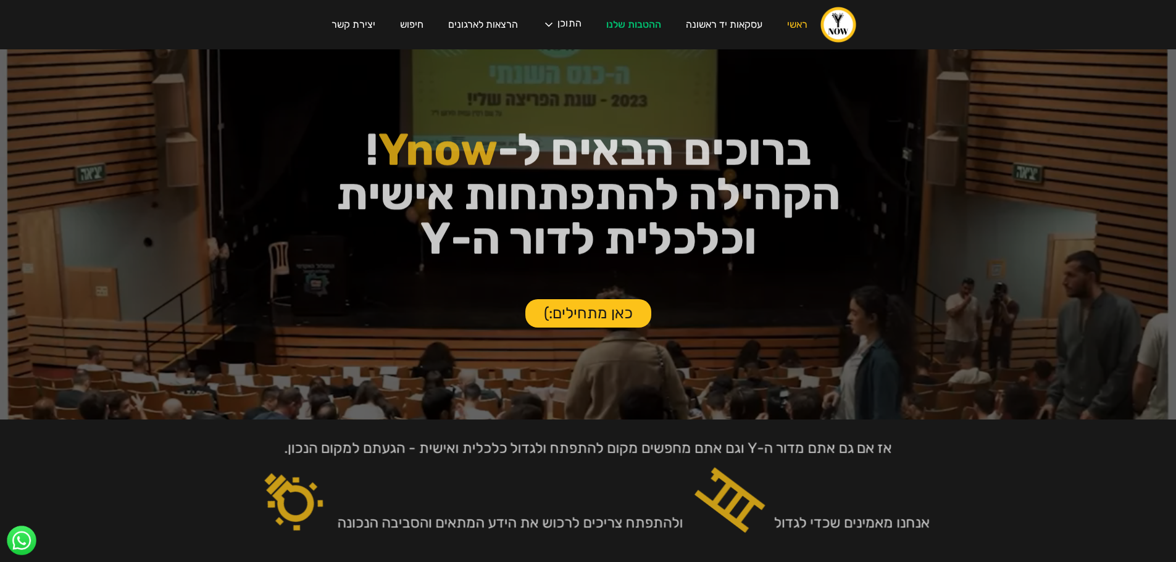  What do you see at coordinates (633, 25) in the screenshot?
I see `a: ההטבות שלנו` at bounding box center [633, 25].